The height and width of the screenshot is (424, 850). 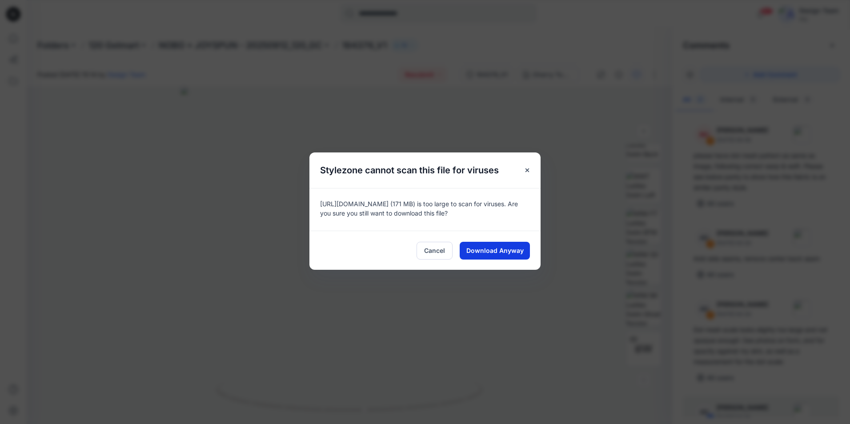 I want to click on button: Close, so click(x=527, y=170).